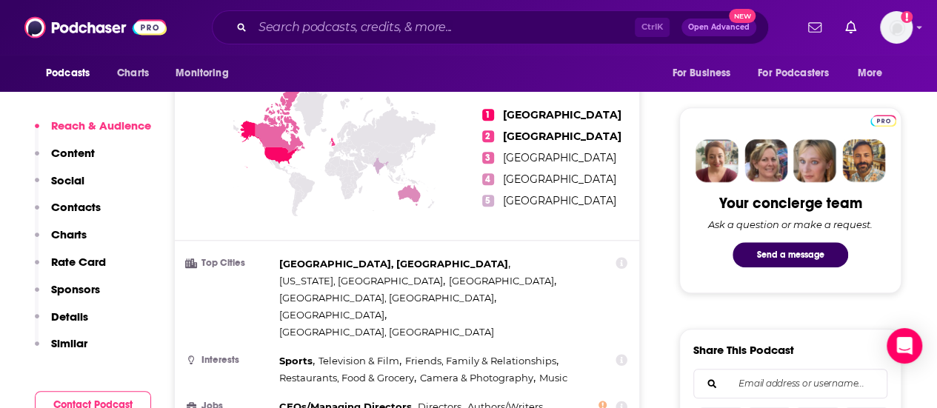 Image resolution: width=937 pixels, height=408 pixels. I want to click on button: Charts, so click(61, 241).